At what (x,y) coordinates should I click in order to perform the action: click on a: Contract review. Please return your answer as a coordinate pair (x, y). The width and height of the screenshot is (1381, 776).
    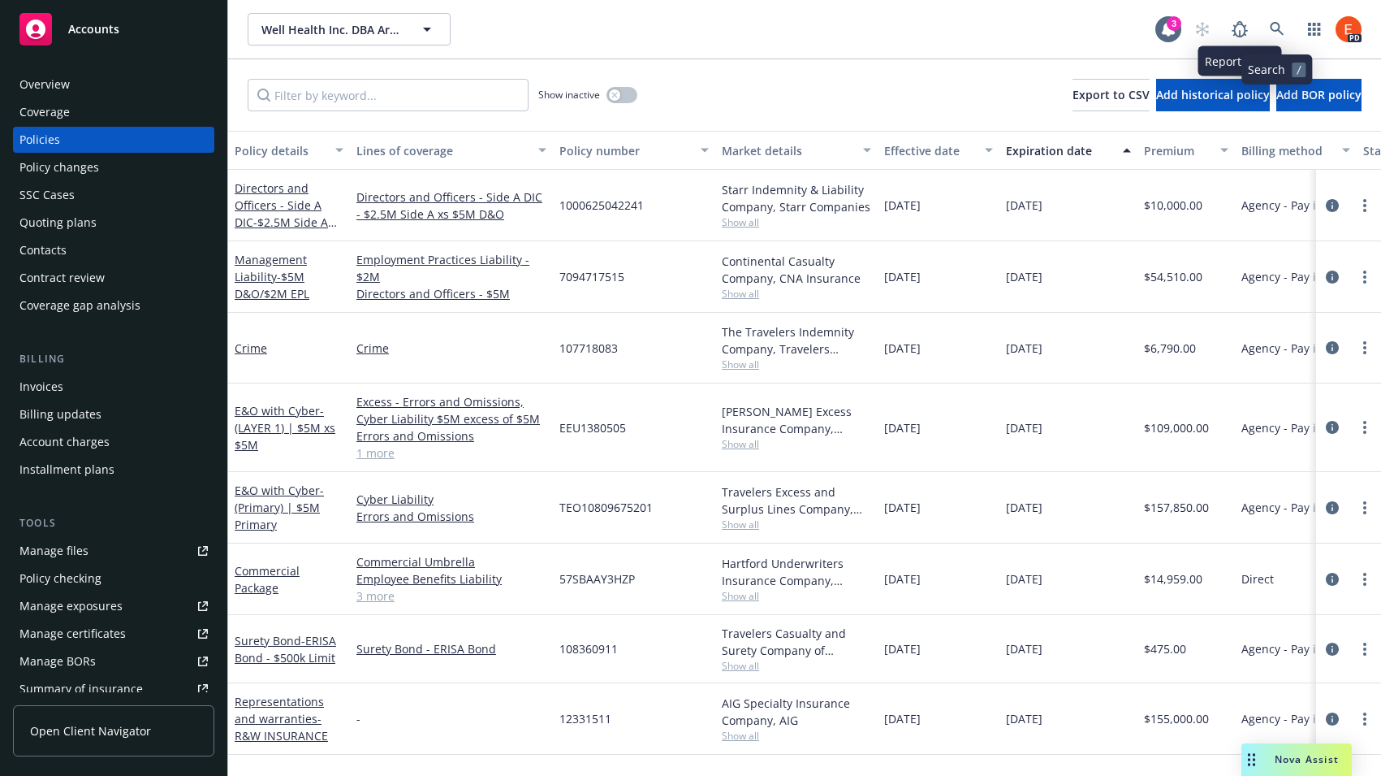
    Looking at the image, I should click on (114, 278).